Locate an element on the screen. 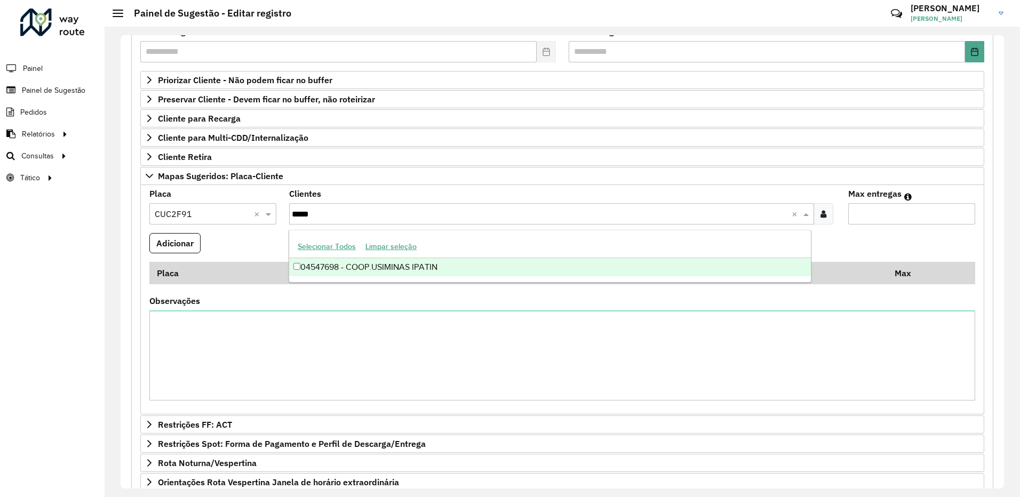  span: Rota Noturna/Vespertina is located at coordinates (207, 463).